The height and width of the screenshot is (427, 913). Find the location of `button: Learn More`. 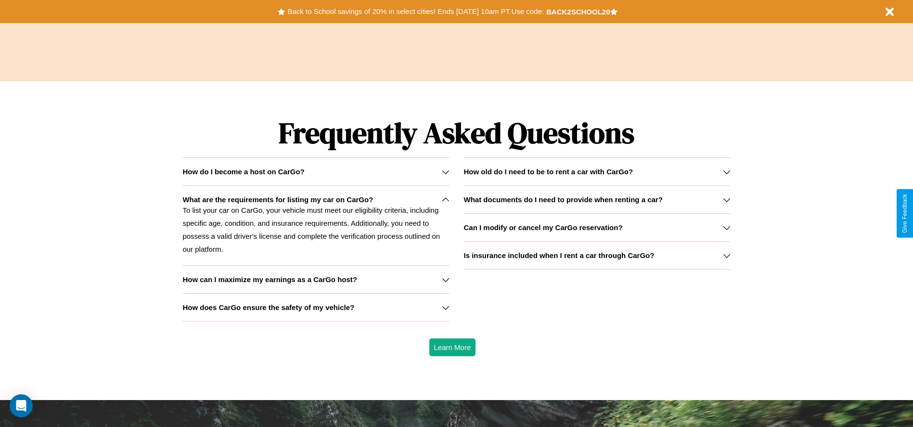

button: Learn More is located at coordinates (453, 347).